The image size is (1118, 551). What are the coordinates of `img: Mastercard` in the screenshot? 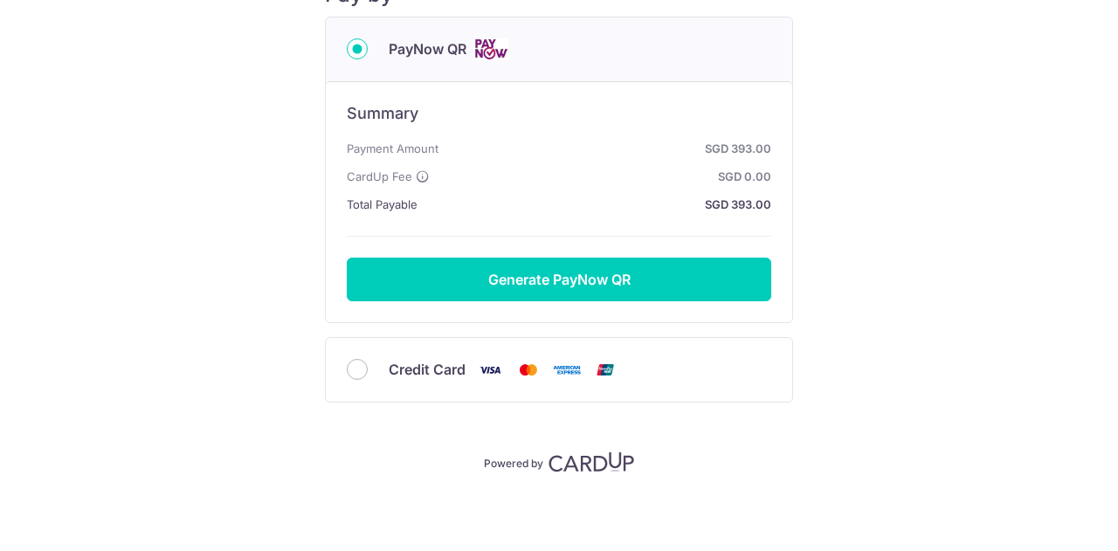 It's located at (528, 369).